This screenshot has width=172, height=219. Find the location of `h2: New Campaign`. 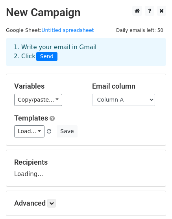

h2: New Campaign is located at coordinates (86, 13).